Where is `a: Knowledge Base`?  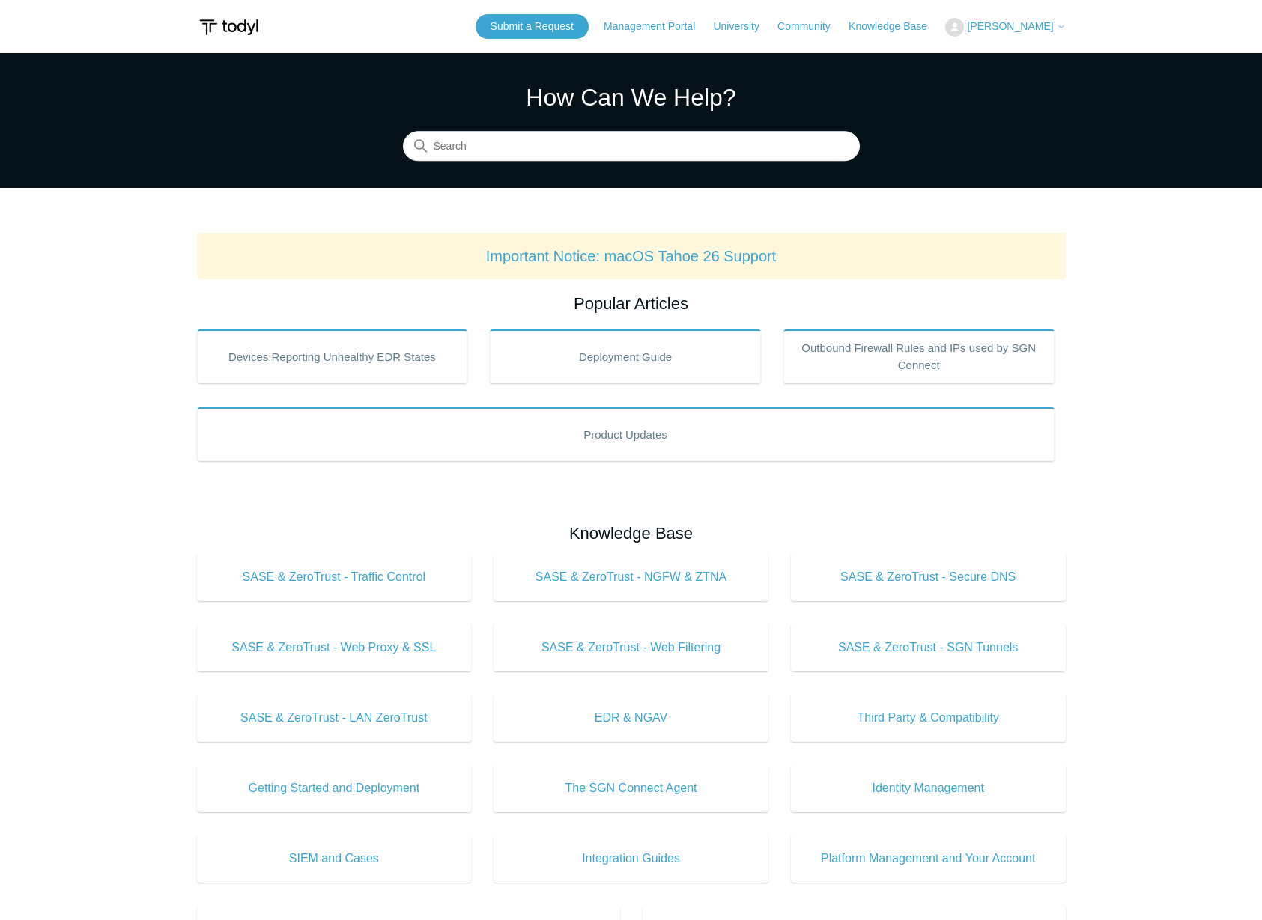
a: Knowledge Base is located at coordinates (895, 26).